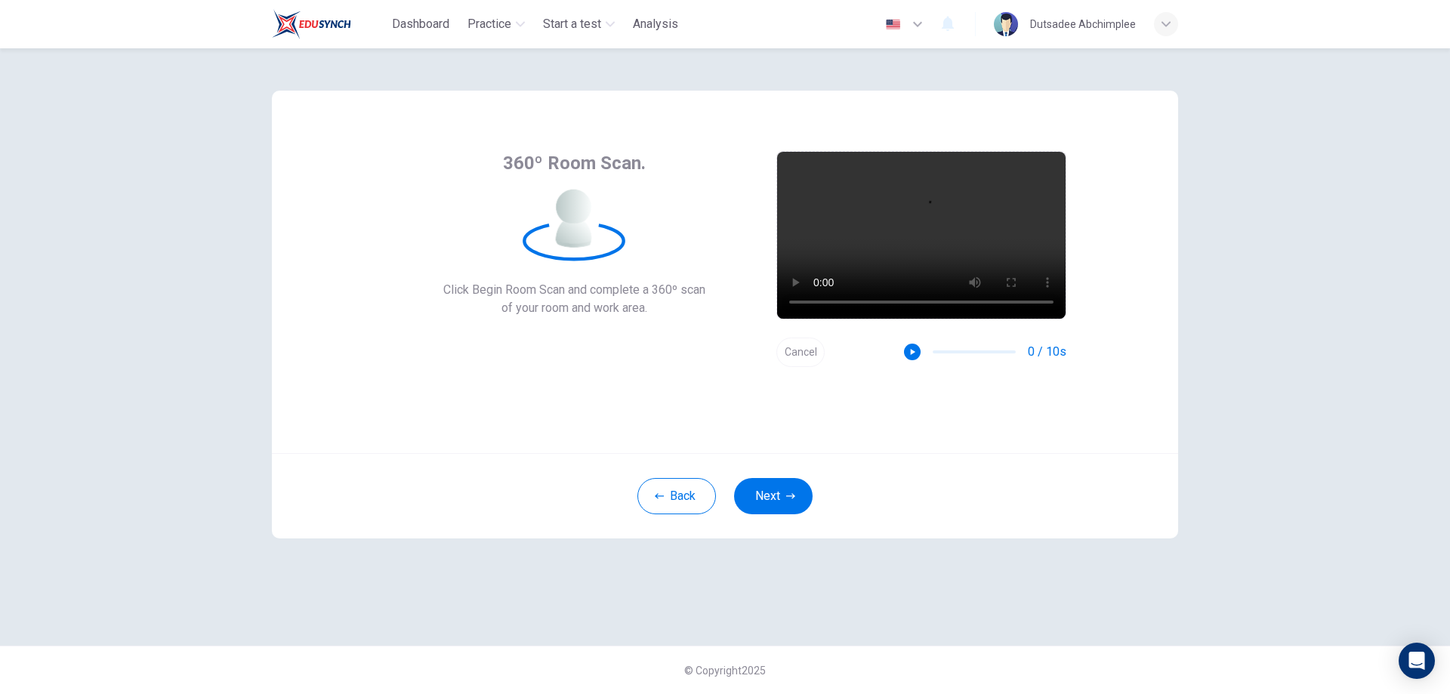 The height and width of the screenshot is (694, 1450). I want to click on a: Analysis, so click(656, 24).